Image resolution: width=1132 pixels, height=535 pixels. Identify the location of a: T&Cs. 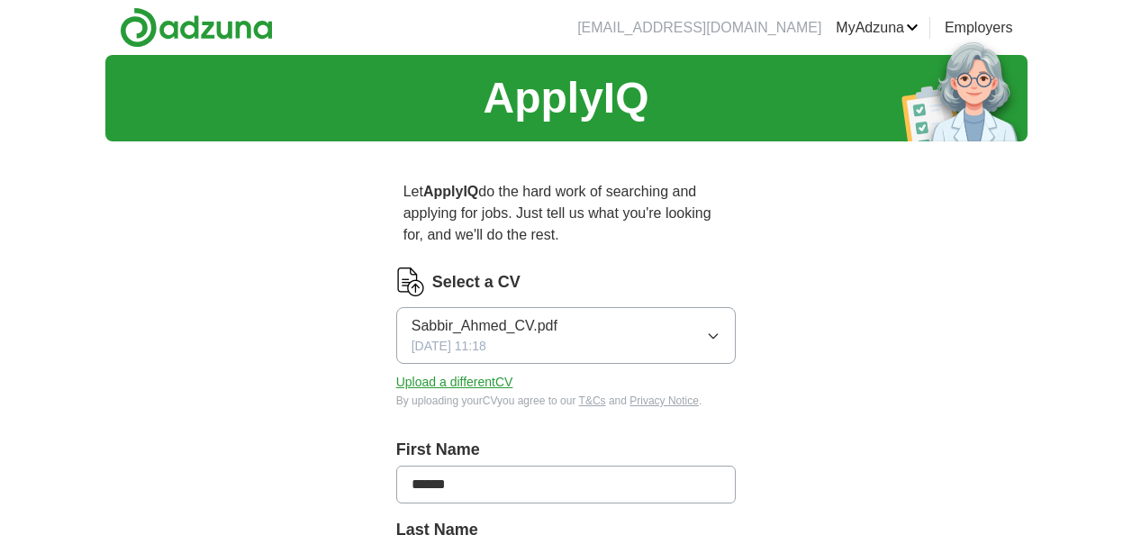
(593, 401).